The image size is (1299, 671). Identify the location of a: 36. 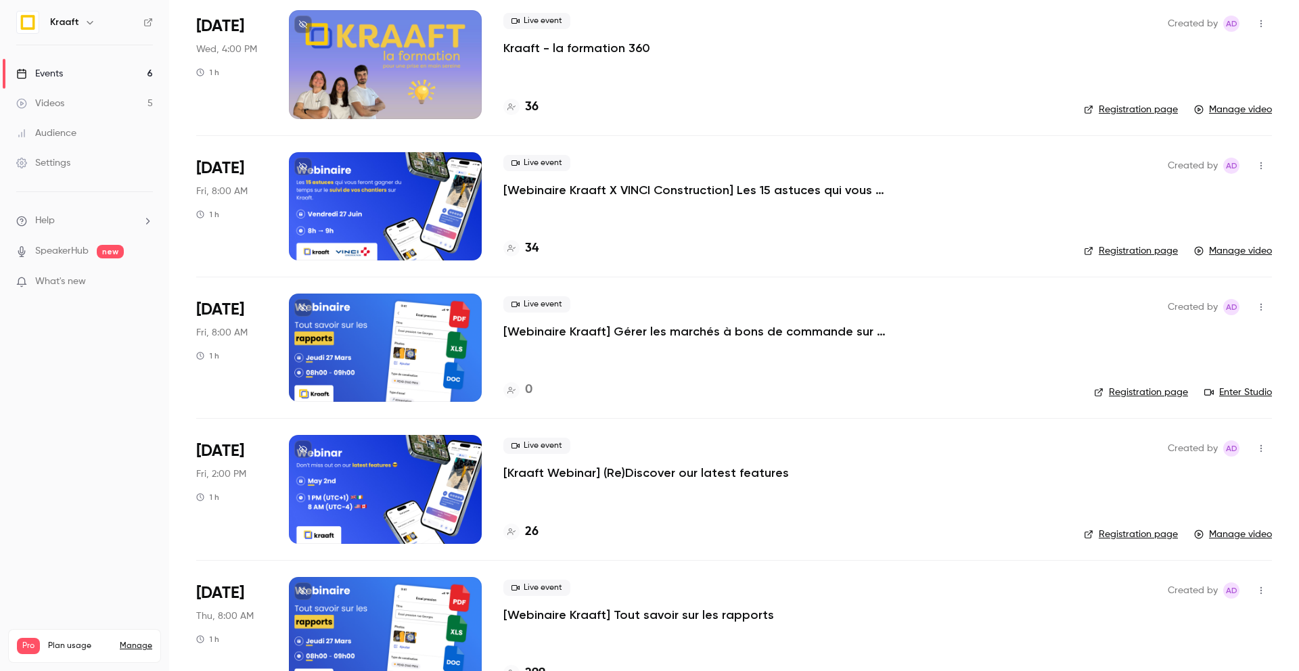
(521, 107).